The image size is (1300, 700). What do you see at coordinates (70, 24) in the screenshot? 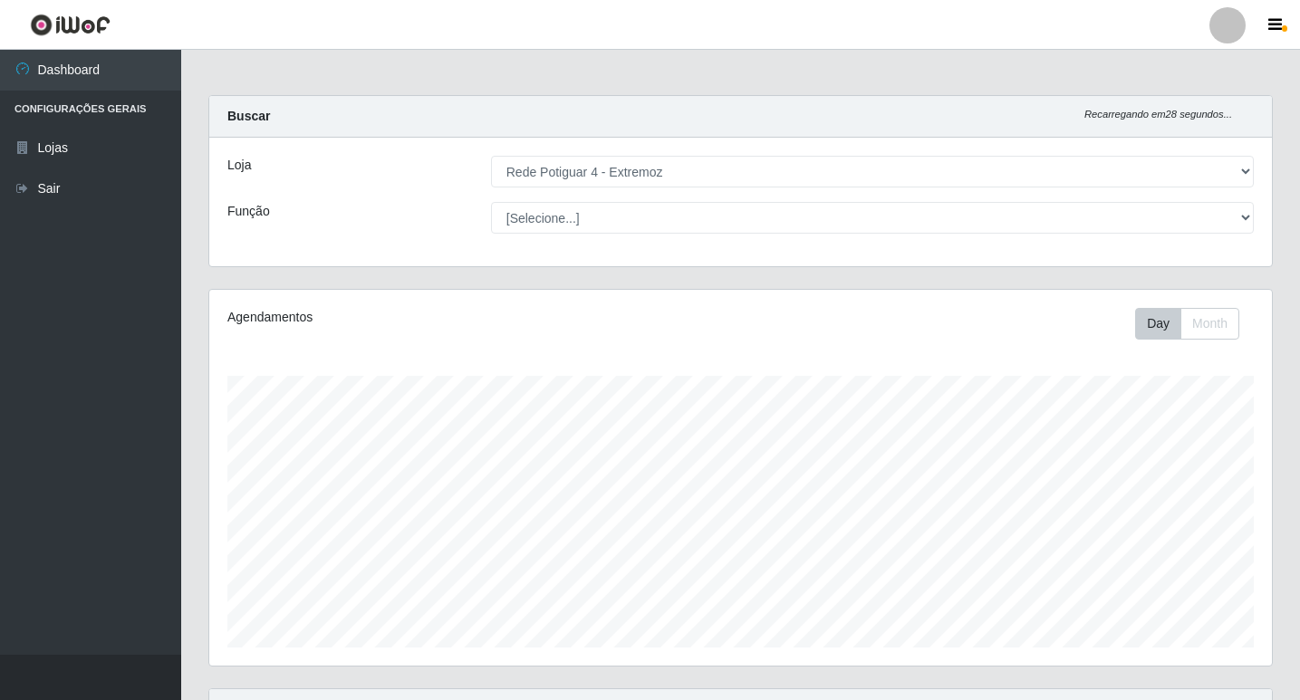
I see `img: CoreUI Logo` at bounding box center [70, 24].